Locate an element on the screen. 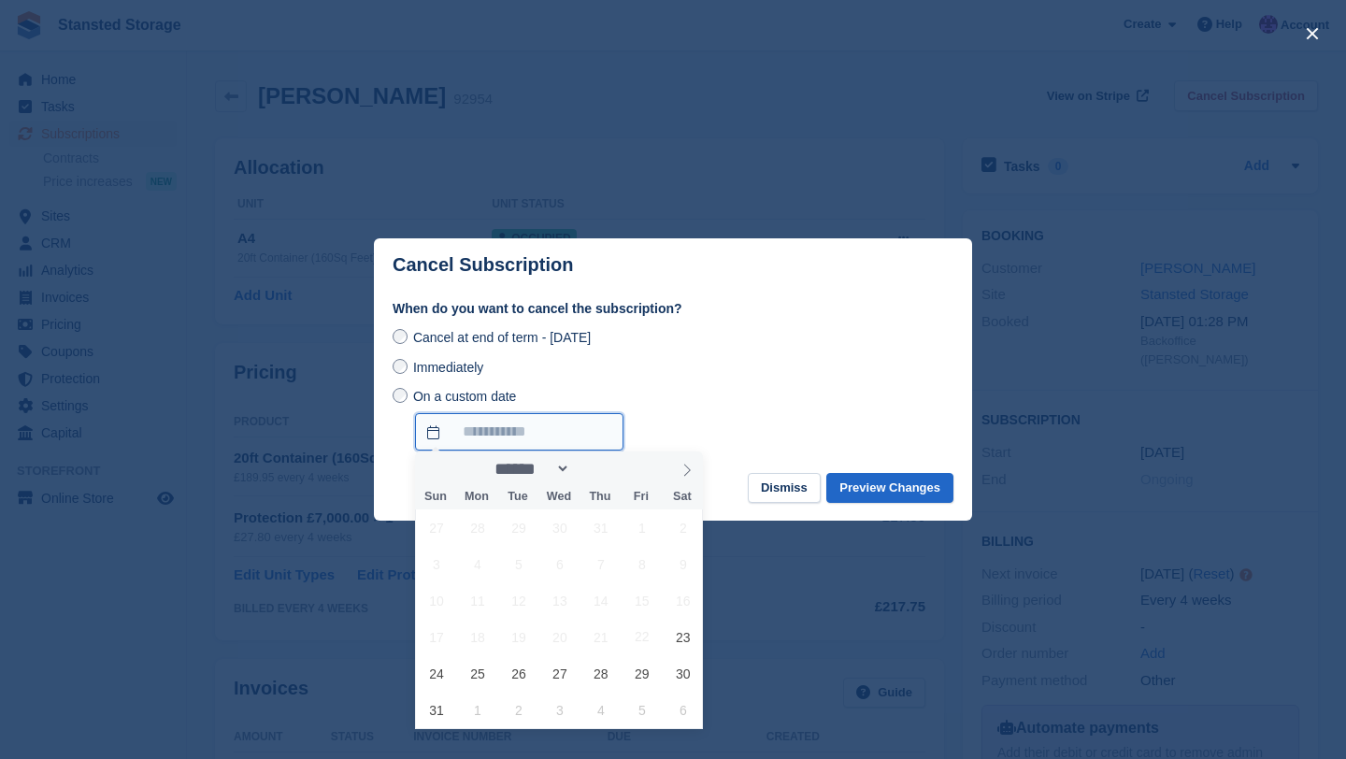 The image size is (1346, 759). span: August 14, 2025 is located at coordinates (600, 600).